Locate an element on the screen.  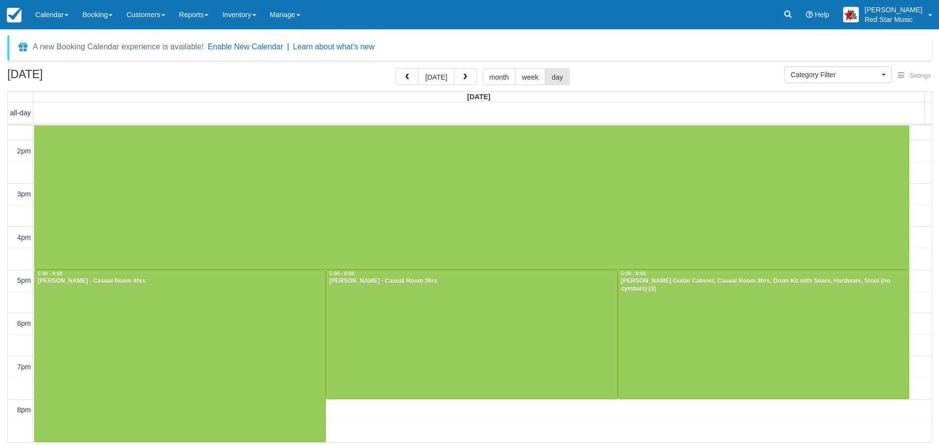
span: 5:00 - 9:00 is located at coordinates (50, 274).